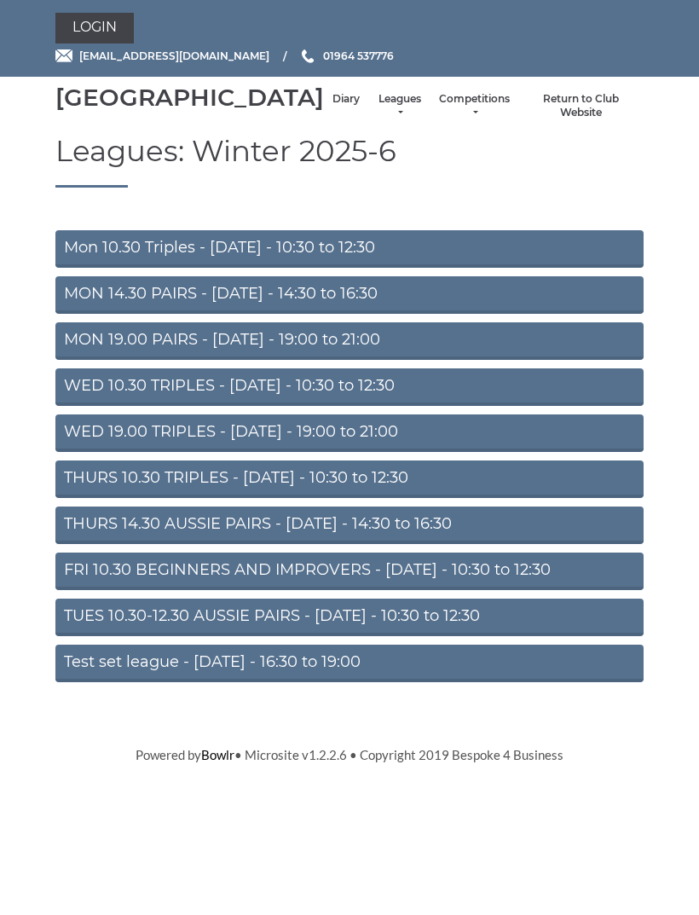 The width and height of the screenshot is (699, 915). I want to click on a: Competitions, so click(474, 106).